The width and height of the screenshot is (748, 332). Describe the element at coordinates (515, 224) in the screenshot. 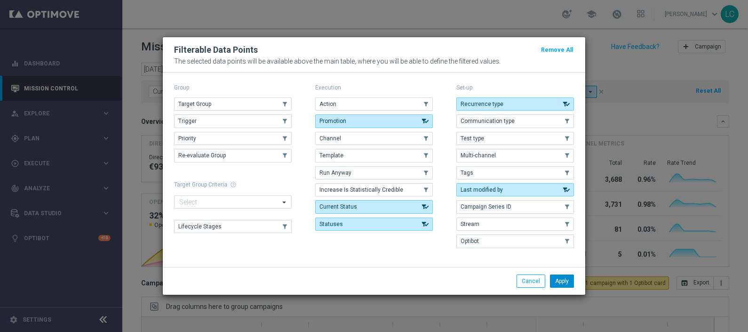

I see `button: Stream` at that location.